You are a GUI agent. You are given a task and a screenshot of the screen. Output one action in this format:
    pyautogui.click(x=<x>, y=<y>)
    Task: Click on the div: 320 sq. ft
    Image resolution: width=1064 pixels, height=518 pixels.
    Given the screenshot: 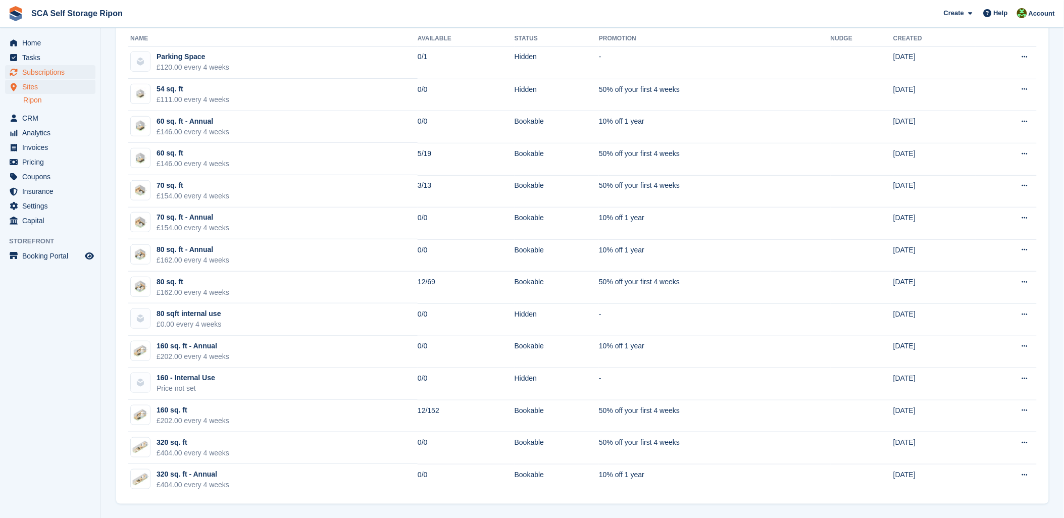 What is the action you would take?
    pyautogui.click(x=193, y=443)
    